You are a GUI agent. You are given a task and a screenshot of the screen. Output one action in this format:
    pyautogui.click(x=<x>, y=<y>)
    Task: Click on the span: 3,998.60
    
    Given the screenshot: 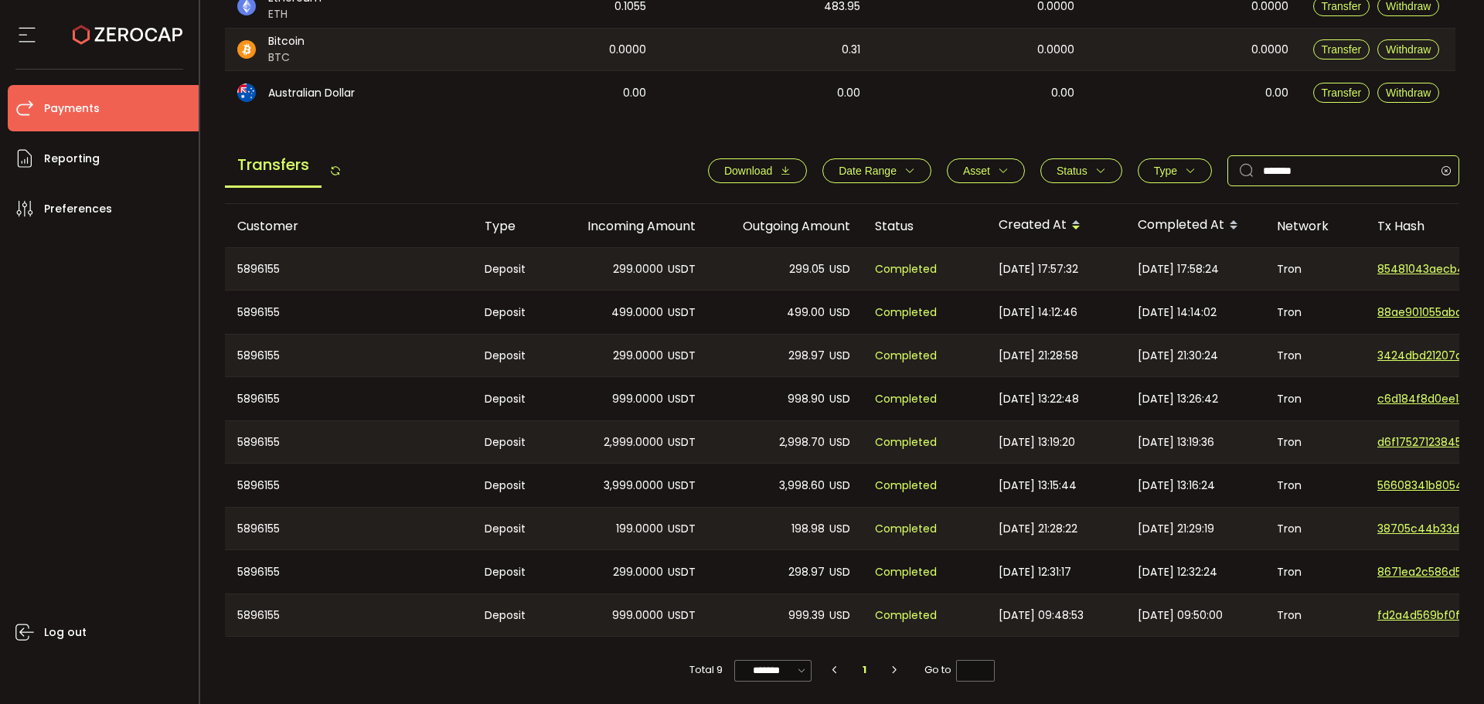 What is the action you would take?
    pyautogui.click(x=802, y=485)
    